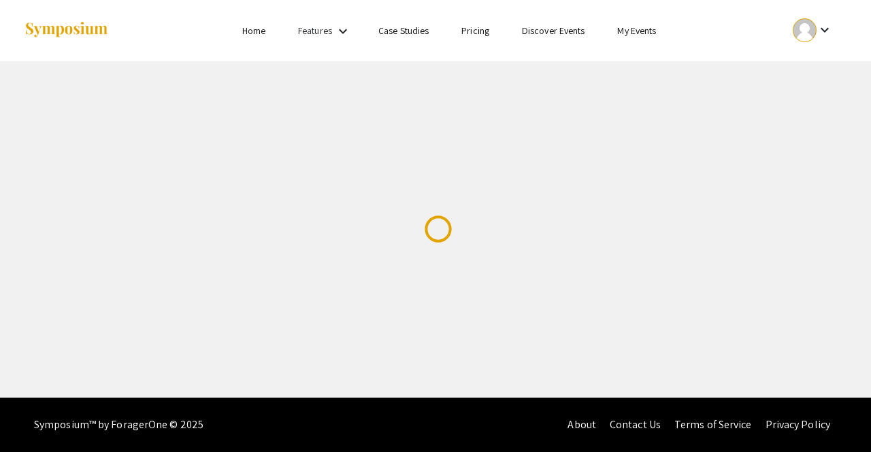  I want to click on a: My Events, so click(636, 31).